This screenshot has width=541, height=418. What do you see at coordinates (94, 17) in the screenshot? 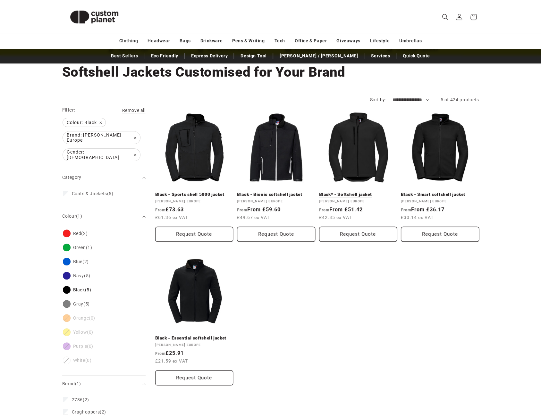
I see `img: Custom Planet` at bounding box center [94, 17].